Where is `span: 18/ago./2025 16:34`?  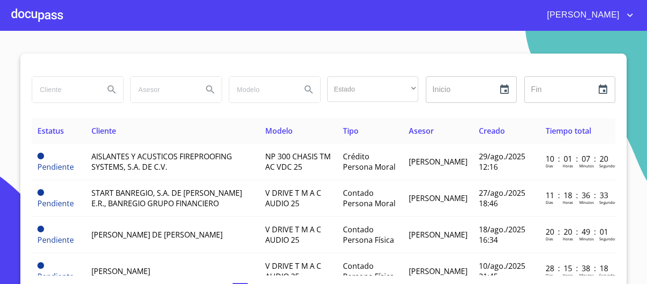 span: 18/ago./2025 16:34 is located at coordinates (502, 234).